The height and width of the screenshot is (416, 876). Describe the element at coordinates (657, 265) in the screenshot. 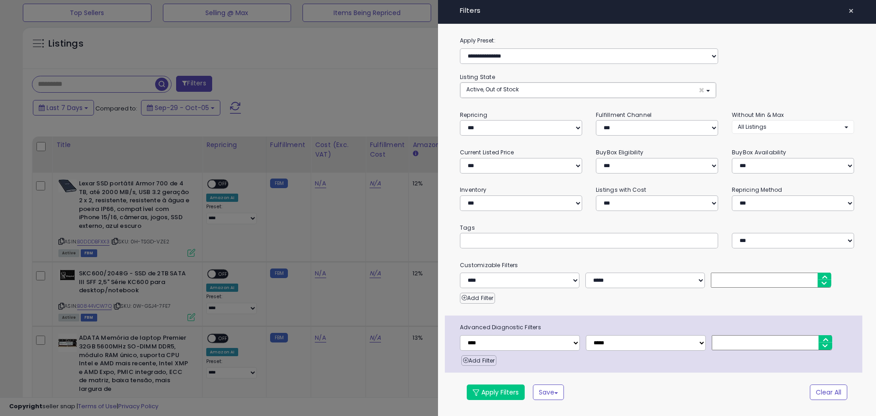

I see `small: Customizable Filters` at that location.